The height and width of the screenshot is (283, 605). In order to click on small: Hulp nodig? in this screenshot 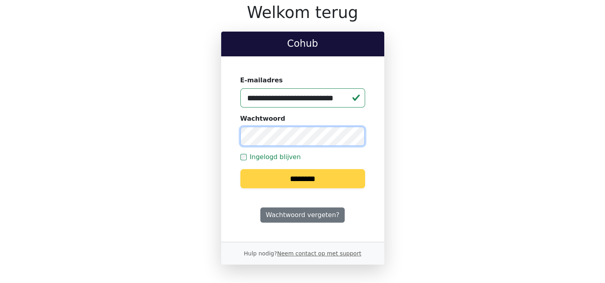, I will do `click(303, 254)`.